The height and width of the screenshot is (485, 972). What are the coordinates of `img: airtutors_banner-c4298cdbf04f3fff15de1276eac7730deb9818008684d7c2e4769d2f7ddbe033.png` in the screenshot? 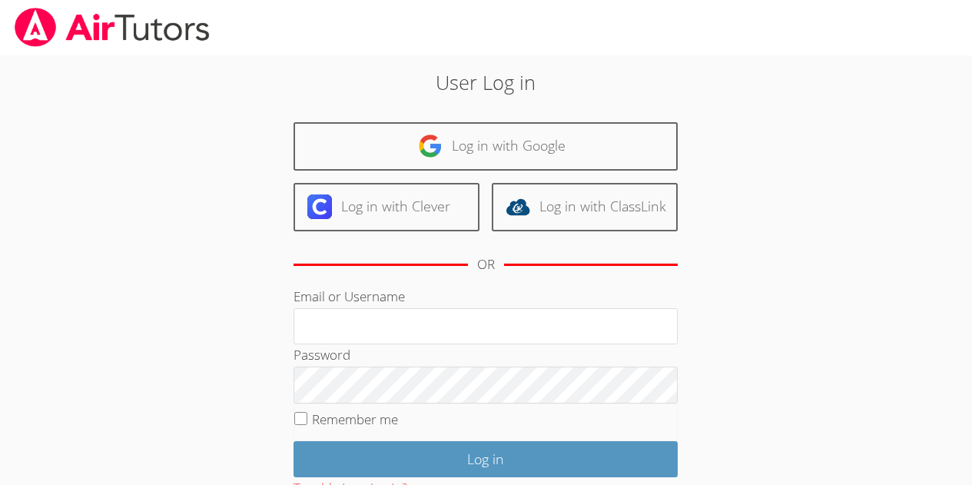 It's located at (112, 27).